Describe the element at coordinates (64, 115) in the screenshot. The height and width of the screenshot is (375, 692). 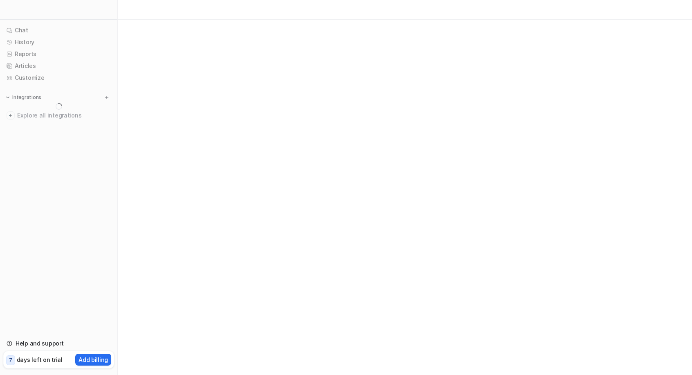
I see `span: Explore all integrations` at that location.